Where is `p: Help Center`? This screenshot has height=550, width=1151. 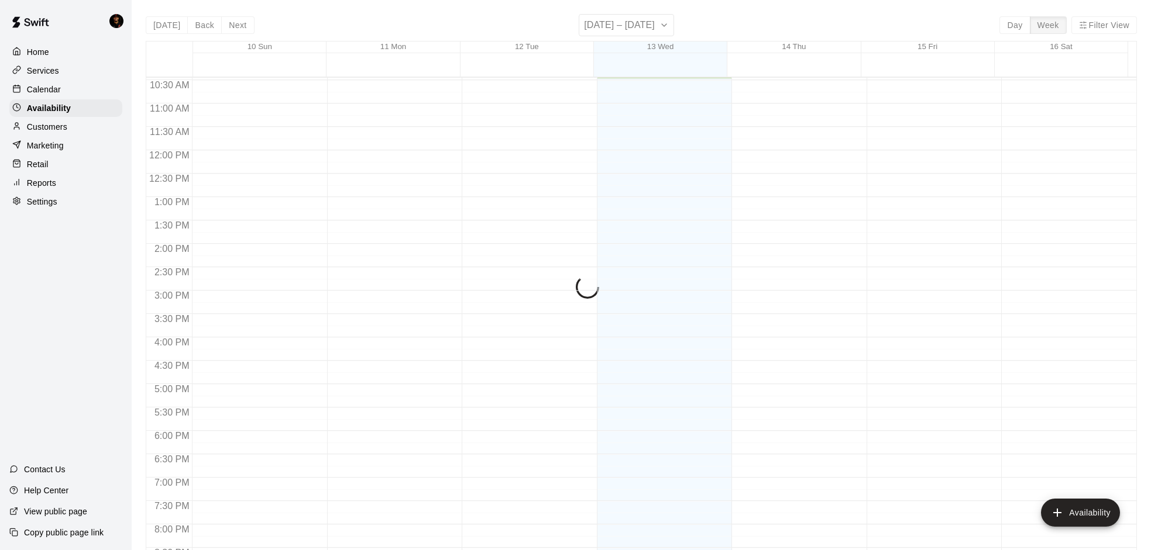 p: Help Center is located at coordinates (46, 491).